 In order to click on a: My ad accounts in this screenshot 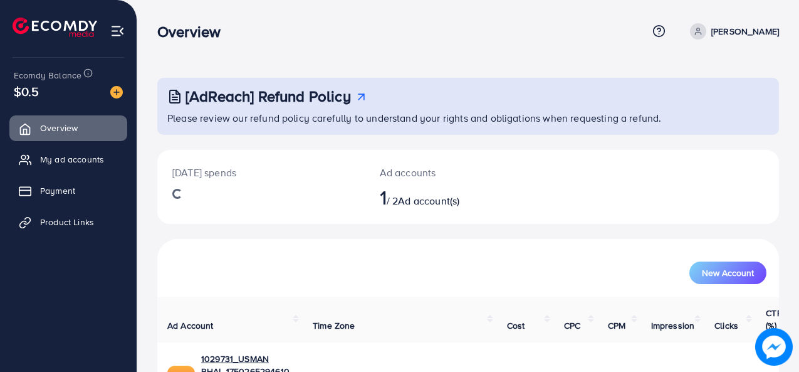, I will do `click(68, 159)`.